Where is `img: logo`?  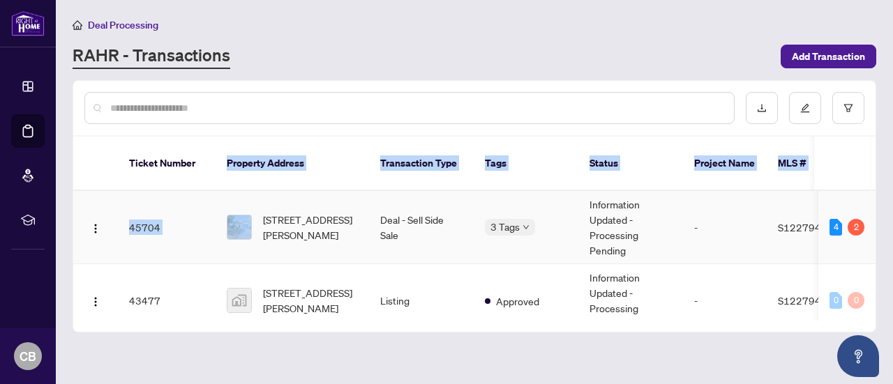 img: logo is located at coordinates (28, 23).